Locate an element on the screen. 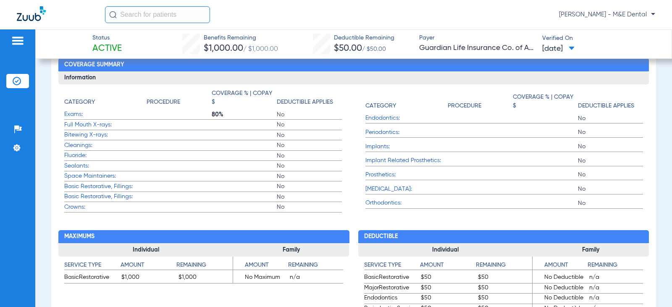  app-breakdown-title: Coverage % | Copay $ is located at coordinates (244, 99).